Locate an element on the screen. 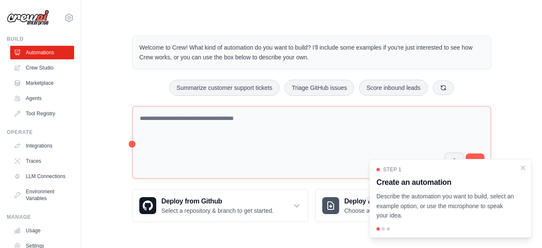 Image resolution: width=542 pixels, height=248 pixels. div: Operate is located at coordinates (40, 132).